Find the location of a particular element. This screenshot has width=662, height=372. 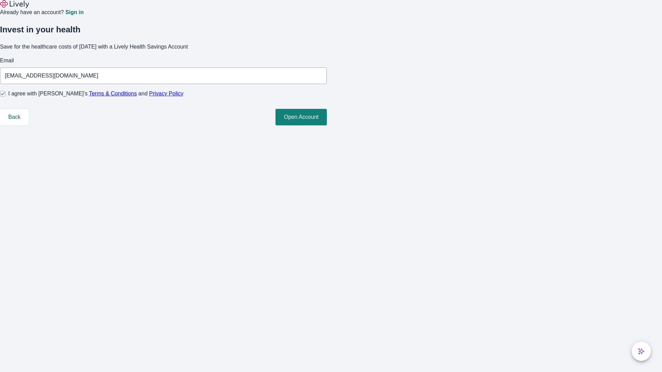

a: Terms & Conditions is located at coordinates (113, 93).